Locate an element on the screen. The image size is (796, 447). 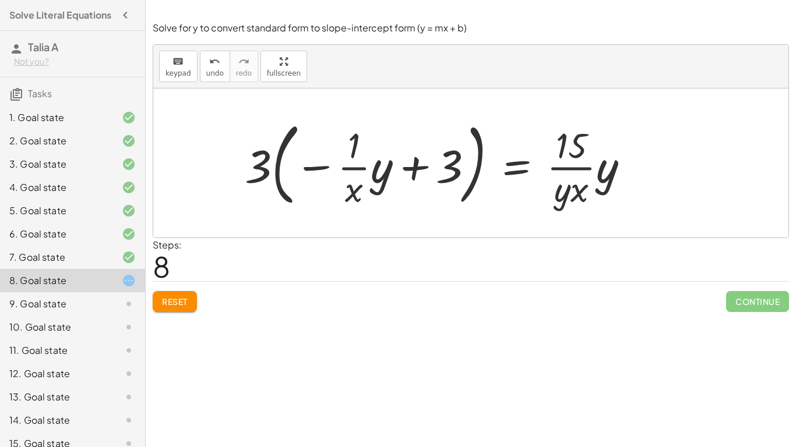
div: 11. Goal state is located at coordinates (56, 351).